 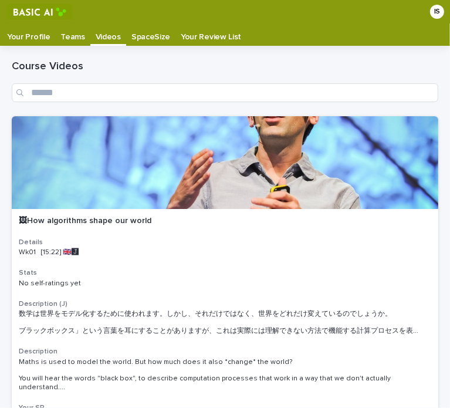 What do you see at coordinates (225, 252) in the screenshot?
I see `p: Wk01 [15:22] 🇬🇧🅹️` at bounding box center [225, 252].